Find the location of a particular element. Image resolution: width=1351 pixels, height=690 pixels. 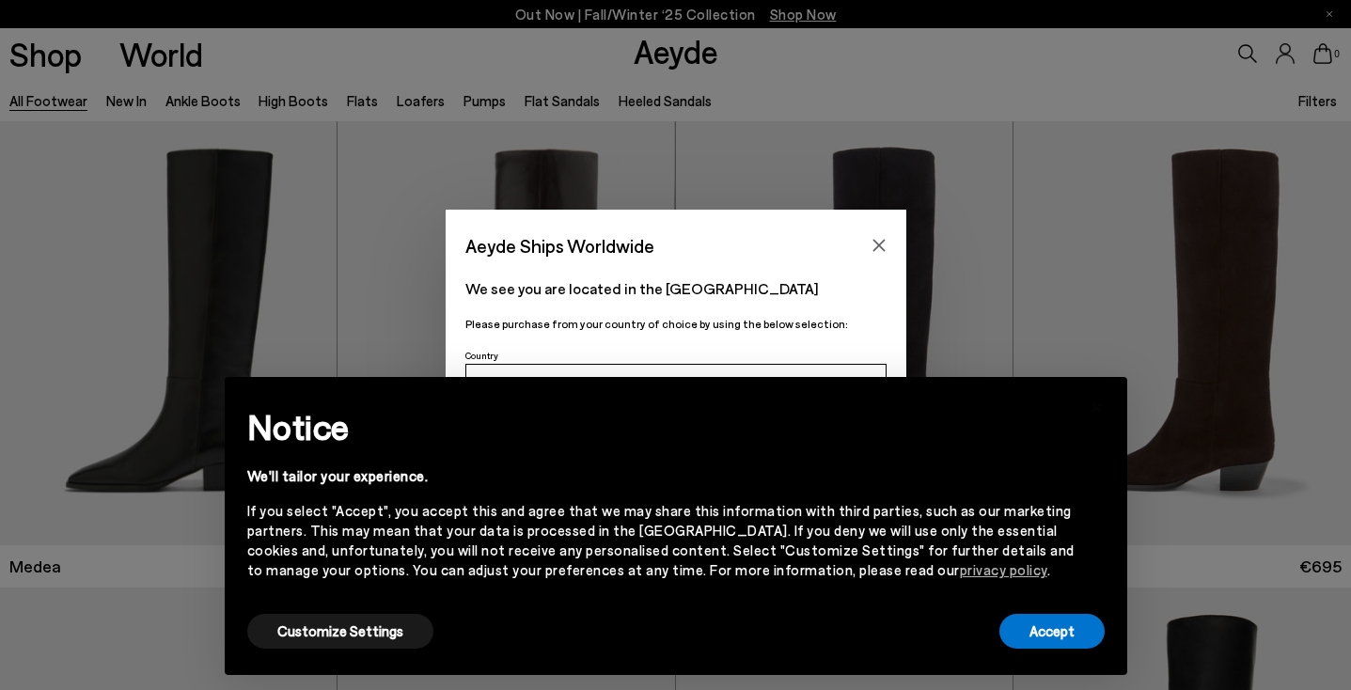

button: Customize Settings is located at coordinates (340, 631).